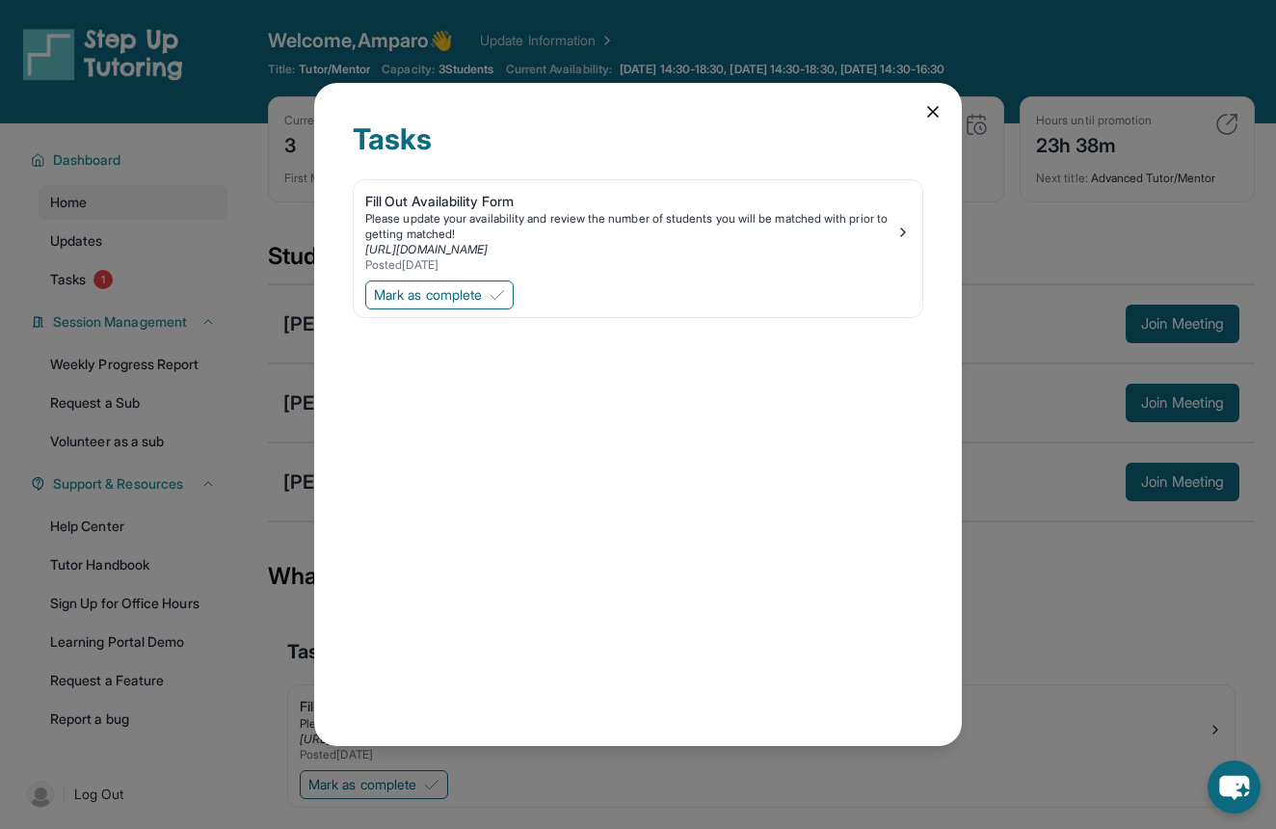 This screenshot has height=829, width=1276. What do you see at coordinates (1233, 786) in the screenshot?
I see `button: chat-button` at bounding box center [1233, 786].